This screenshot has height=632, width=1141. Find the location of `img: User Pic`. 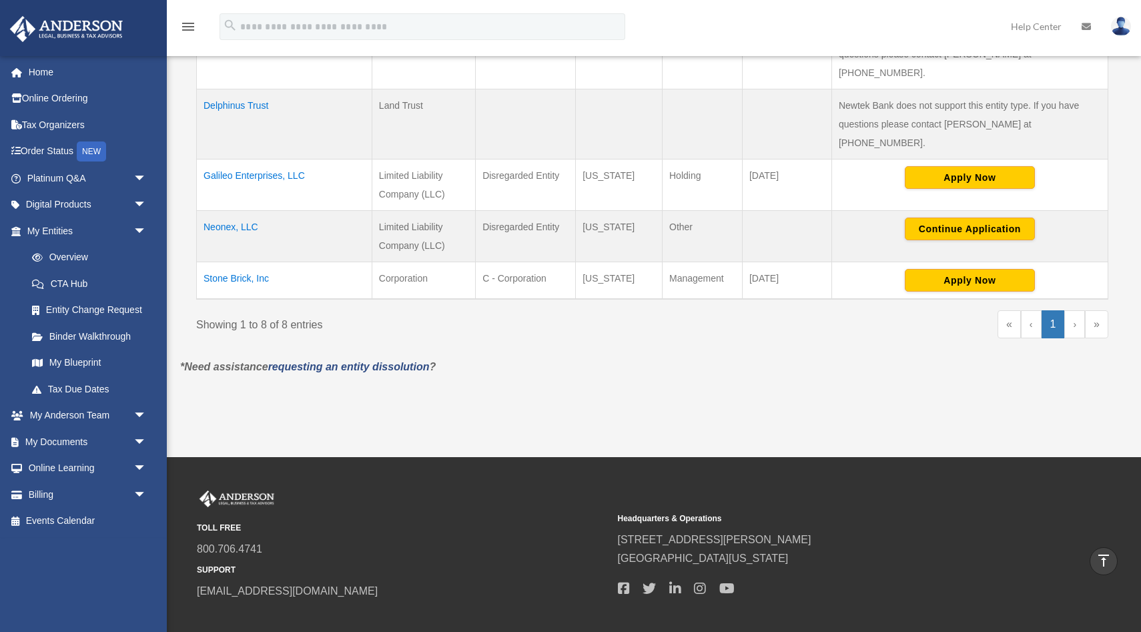

img: User Pic is located at coordinates (1121, 26).